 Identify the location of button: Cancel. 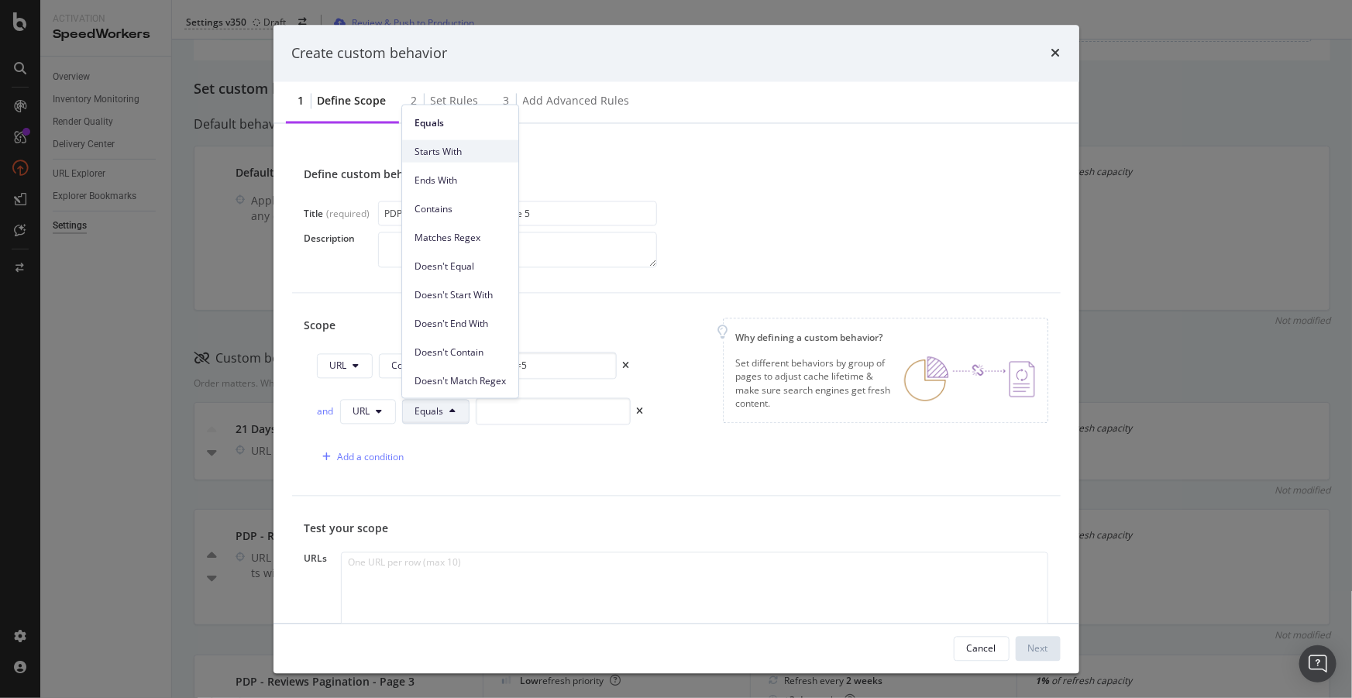
(982, 648).